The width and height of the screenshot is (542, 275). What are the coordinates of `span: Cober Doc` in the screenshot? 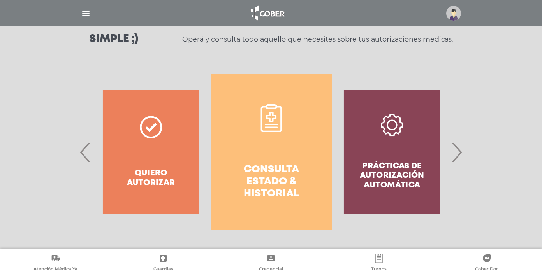 It's located at (487, 270).